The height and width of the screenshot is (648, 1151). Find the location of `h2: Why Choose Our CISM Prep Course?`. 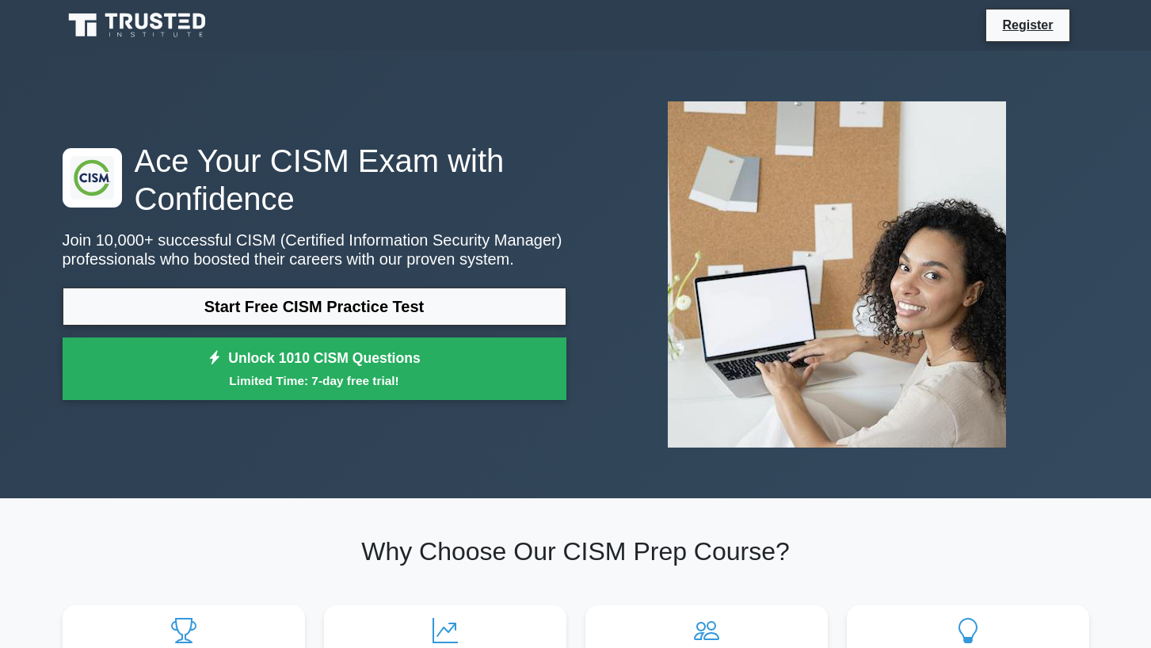

h2: Why Choose Our CISM Prep Course? is located at coordinates (576, 552).